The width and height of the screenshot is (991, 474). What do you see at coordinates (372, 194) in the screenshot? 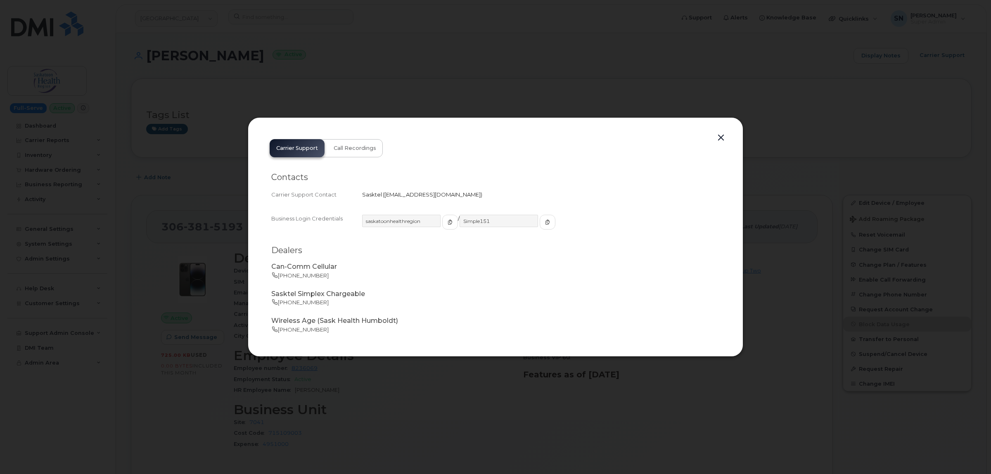
I see `span: Sasktel` at bounding box center [372, 194].